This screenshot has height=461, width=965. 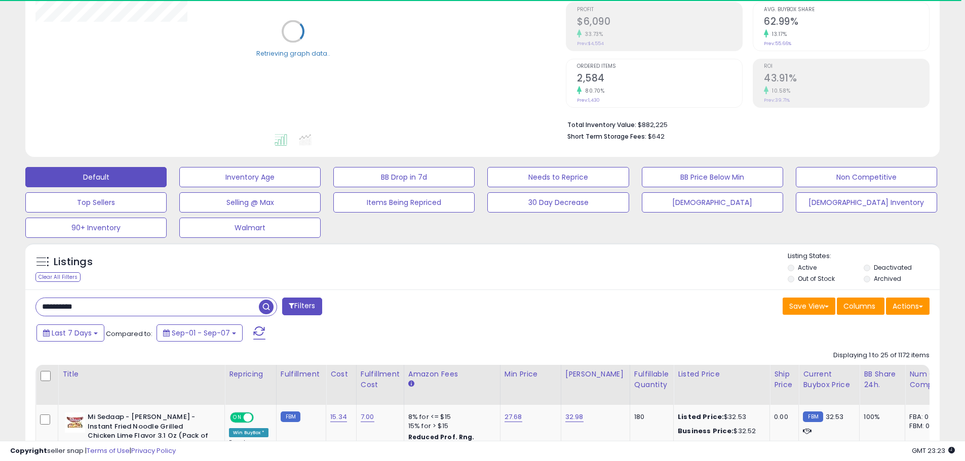 What do you see at coordinates (588, 100) in the screenshot?
I see `small: Prev: 1,430` at bounding box center [588, 100].